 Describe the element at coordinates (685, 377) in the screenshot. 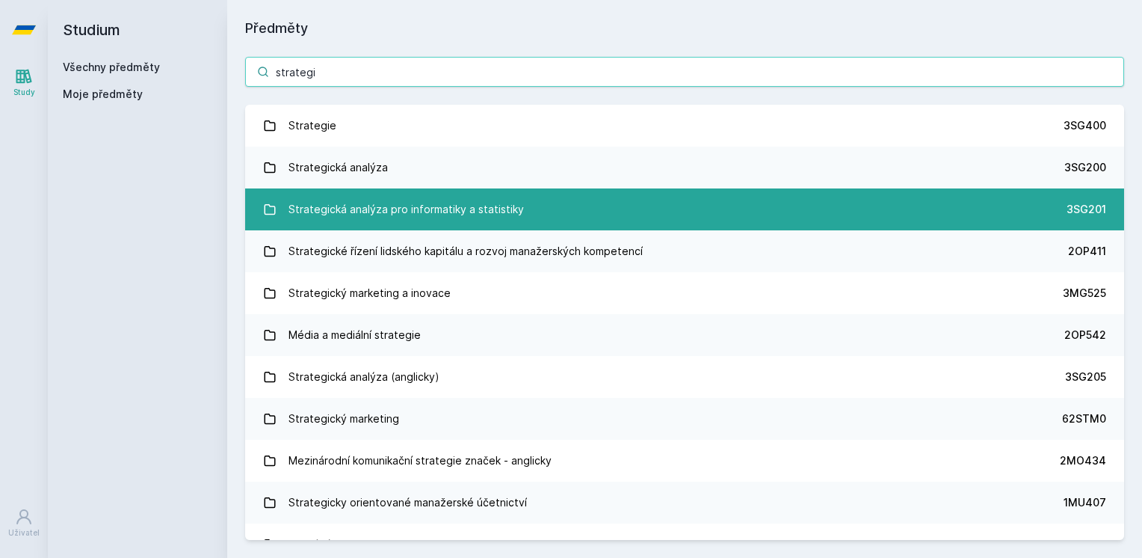

I see `a: Strategická analýza (anglicky) 3SG205` at that location.